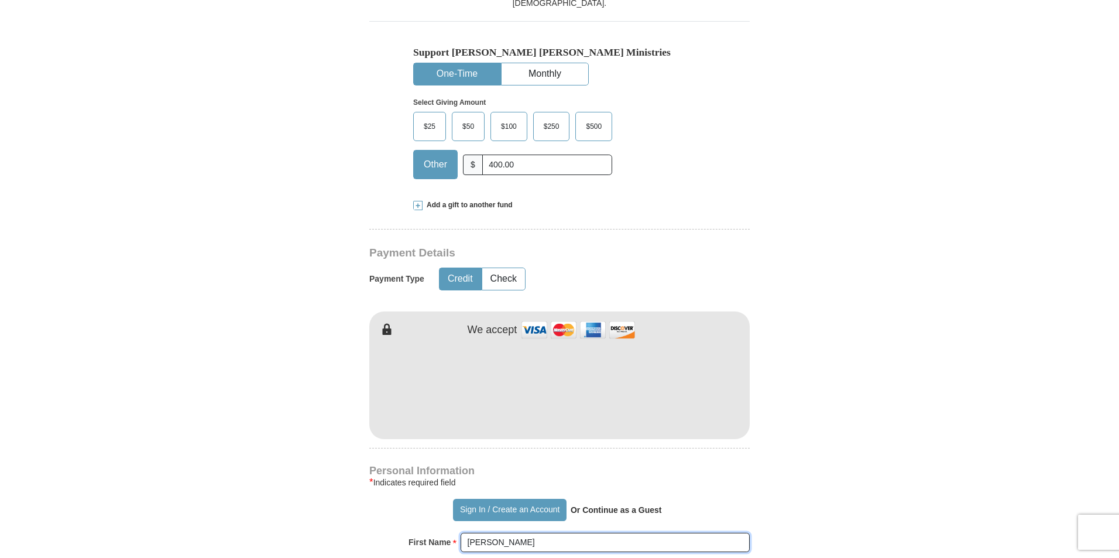 This screenshot has width=1119, height=558. I want to click on span: $50, so click(468, 126).